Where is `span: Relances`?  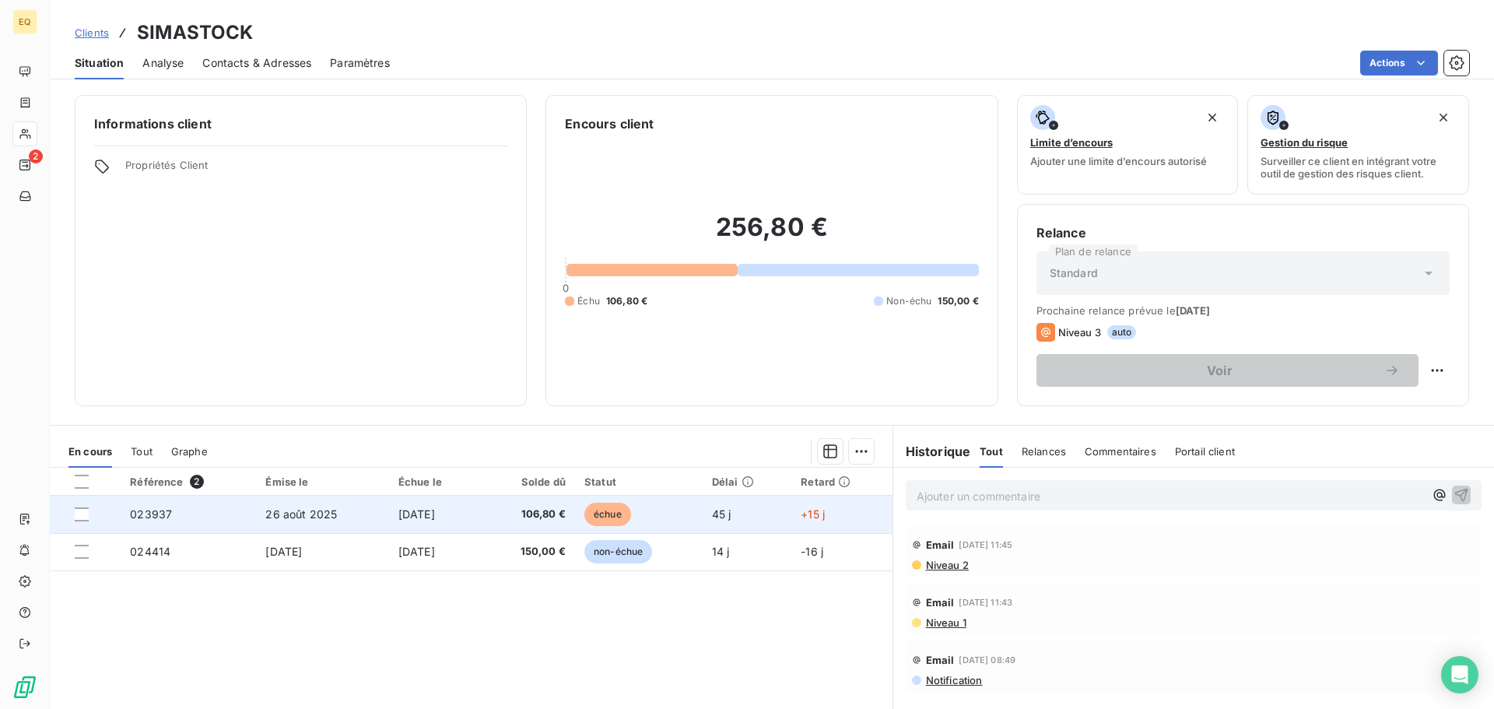 span: Relances is located at coordinates (1043, 451).